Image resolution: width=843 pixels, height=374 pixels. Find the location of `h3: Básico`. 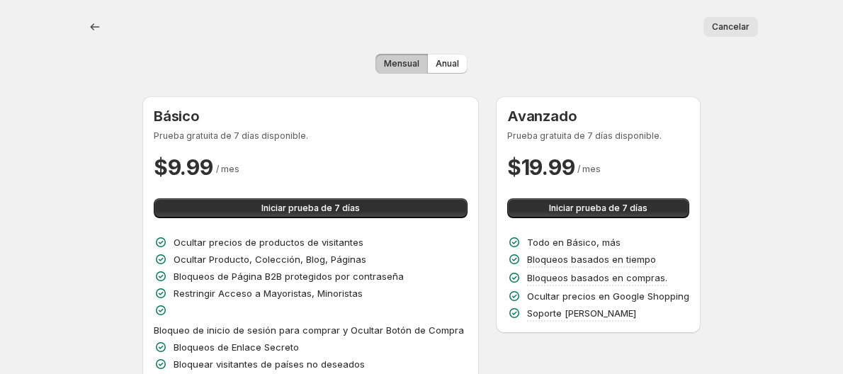

h3: Básico is located at coordinates (310, 116).